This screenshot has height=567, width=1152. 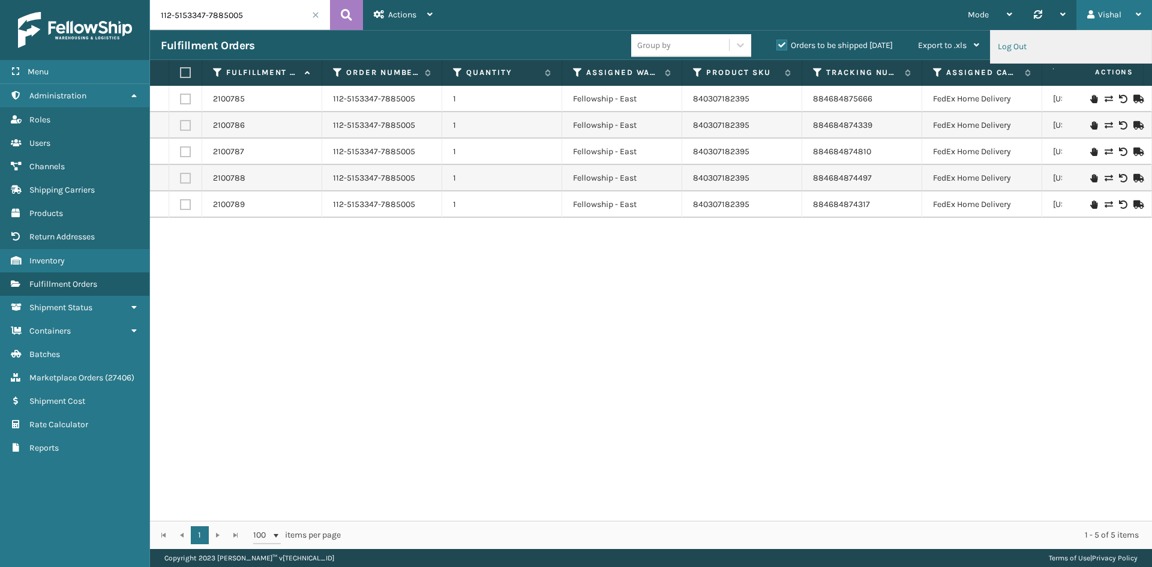 I want to click on span: Marketplace Orders, so click(x=66, y=377).